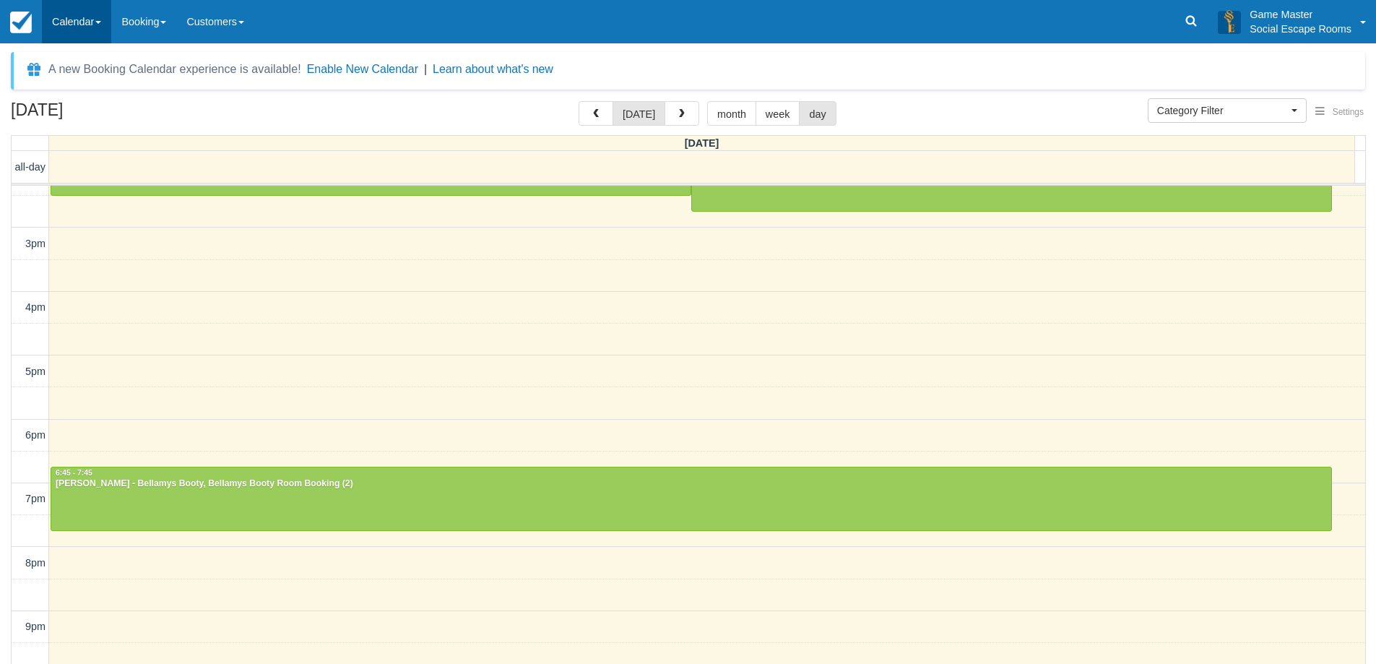  Describe the element at coordinates (1222, 110) in the screenshot. I see `span: Category Filter` at that location.